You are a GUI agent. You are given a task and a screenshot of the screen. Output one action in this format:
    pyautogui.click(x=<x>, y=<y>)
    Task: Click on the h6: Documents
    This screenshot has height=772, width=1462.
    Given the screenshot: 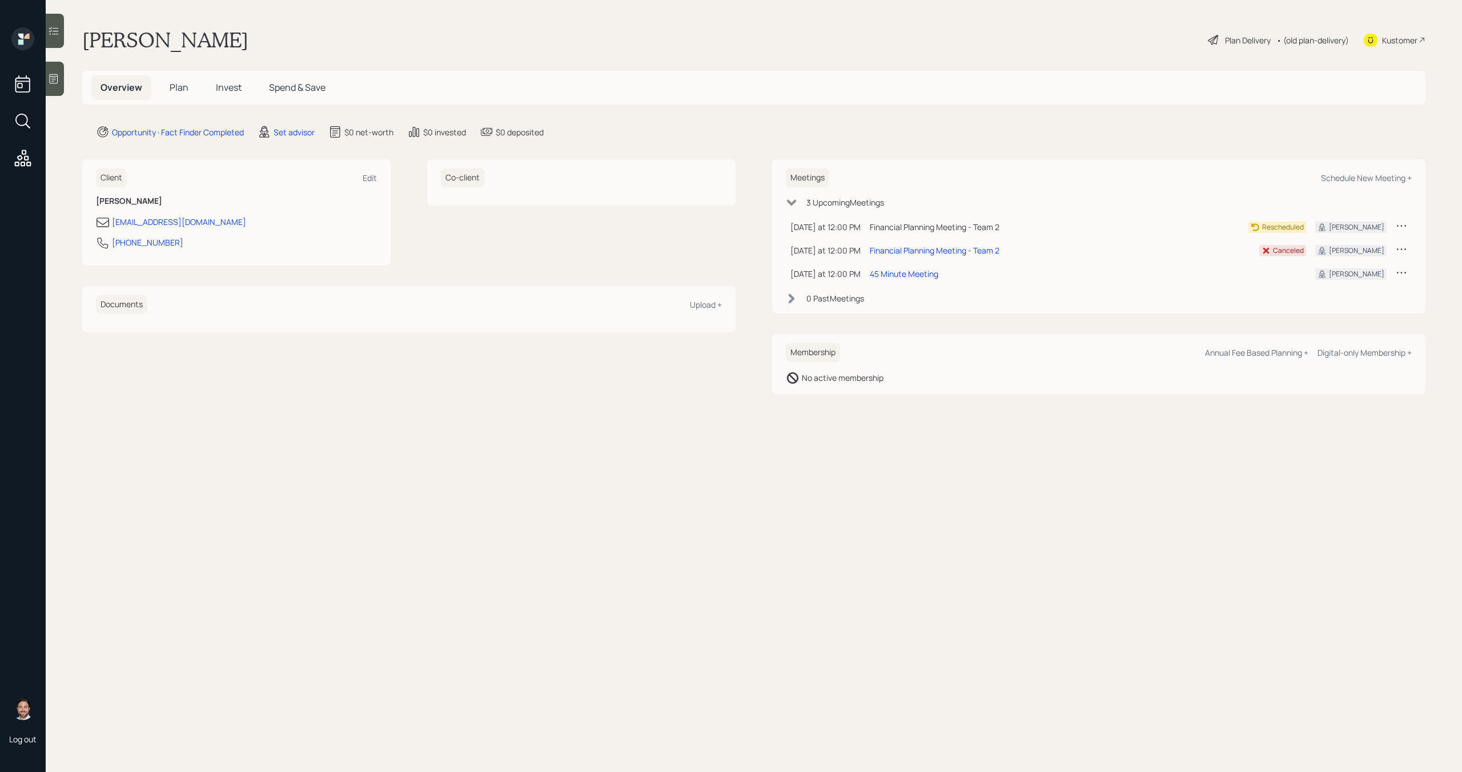 What is the action you would take?
    pyautogui.click(x=122, y=304)
    